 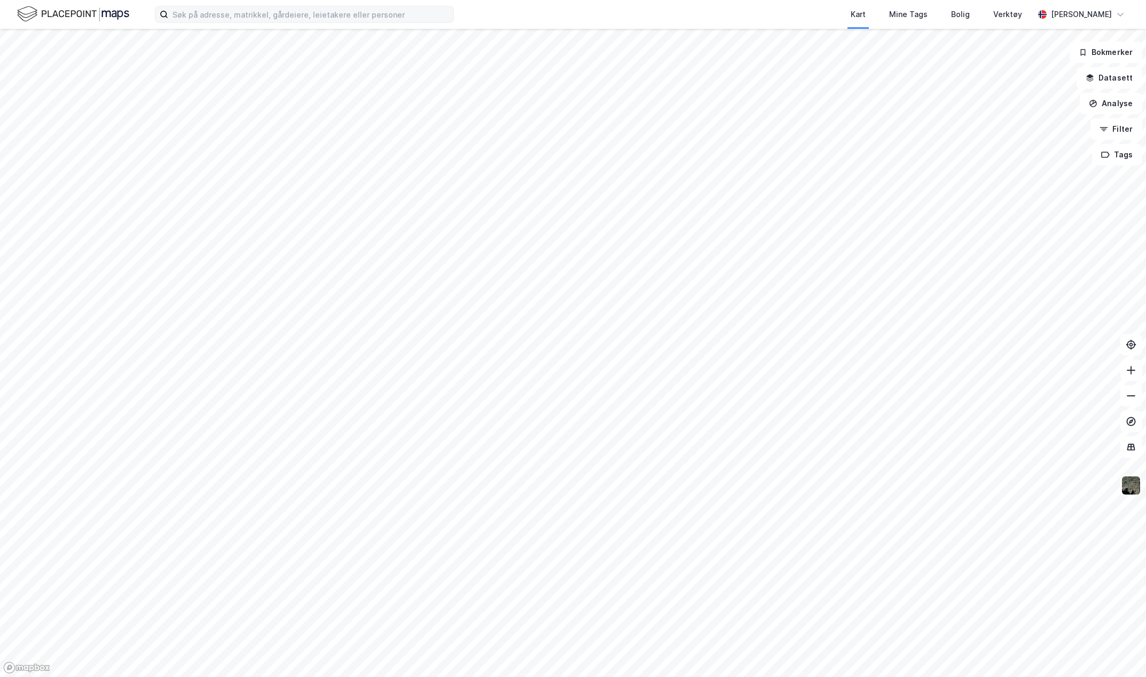 What do you see at coordinates (73, 14) in the screenshot?
I see `img: logo.f888ab2527a4732fd821a326f86c7f29.svg` at bounding box center [73, 14].